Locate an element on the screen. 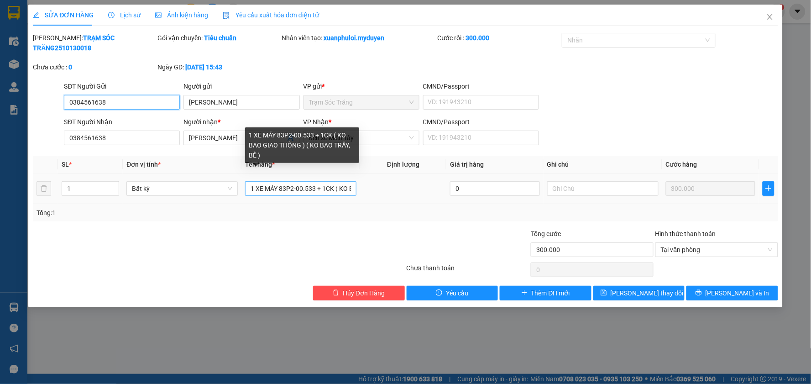  input: Ghi Chú is located at coordinates (603, 188).